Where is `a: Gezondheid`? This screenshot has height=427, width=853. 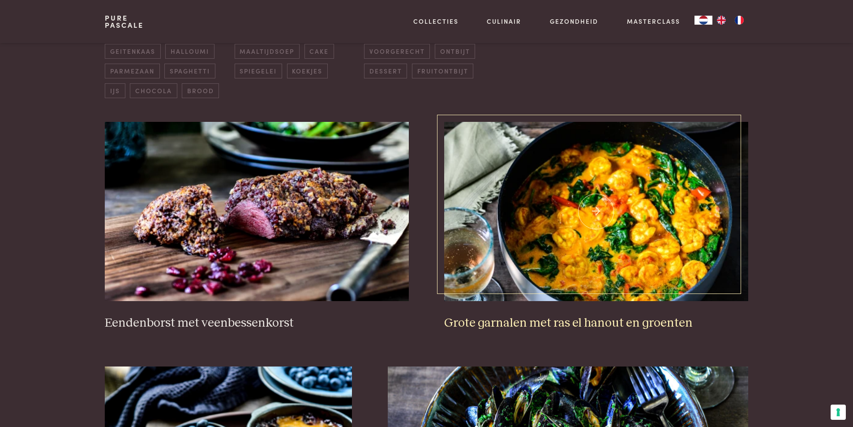
a: Gezondheid is located at coordinates (574, 21).